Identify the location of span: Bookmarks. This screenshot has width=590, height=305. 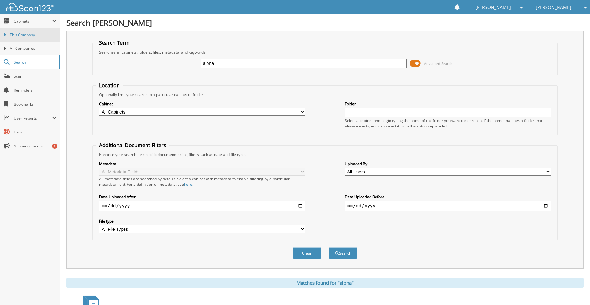
(35, 104).